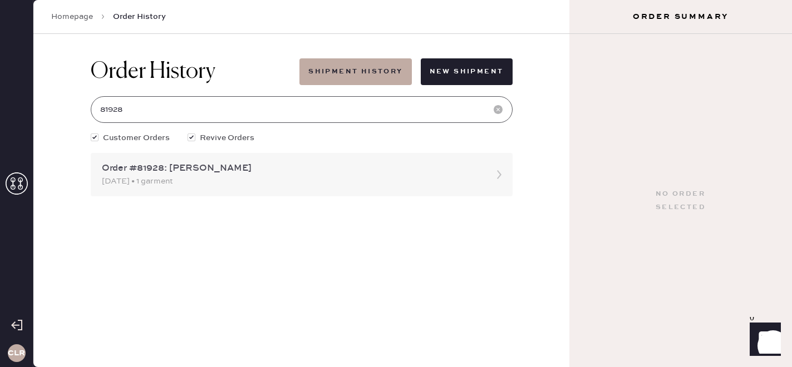 The image size is (792, 367). Describe the element at coordinates (302, 110) in the screenshot. I see `input: Search by order number, customer name, email or phone number` at that location.